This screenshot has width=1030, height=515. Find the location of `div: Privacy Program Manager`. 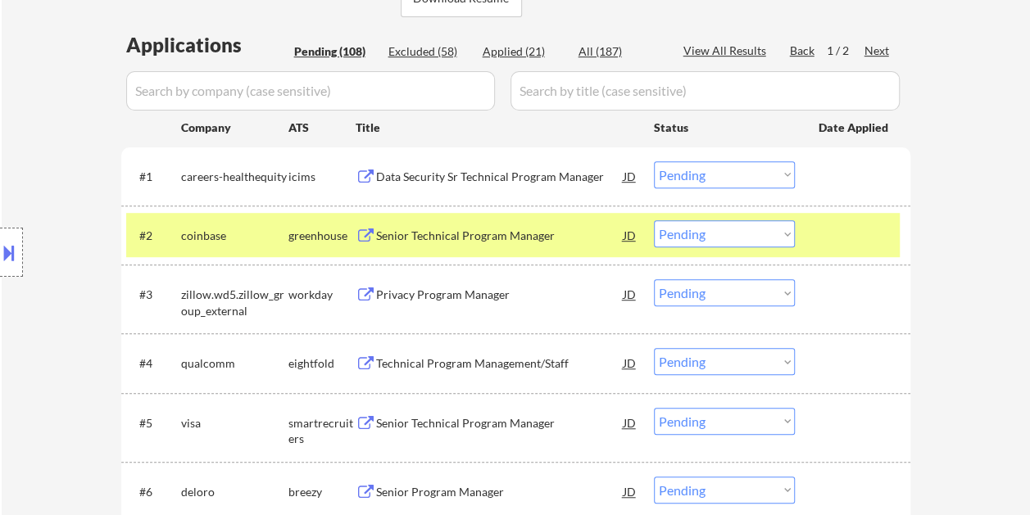

div: Privacy Program Manager is located at coordinates (500, 295).